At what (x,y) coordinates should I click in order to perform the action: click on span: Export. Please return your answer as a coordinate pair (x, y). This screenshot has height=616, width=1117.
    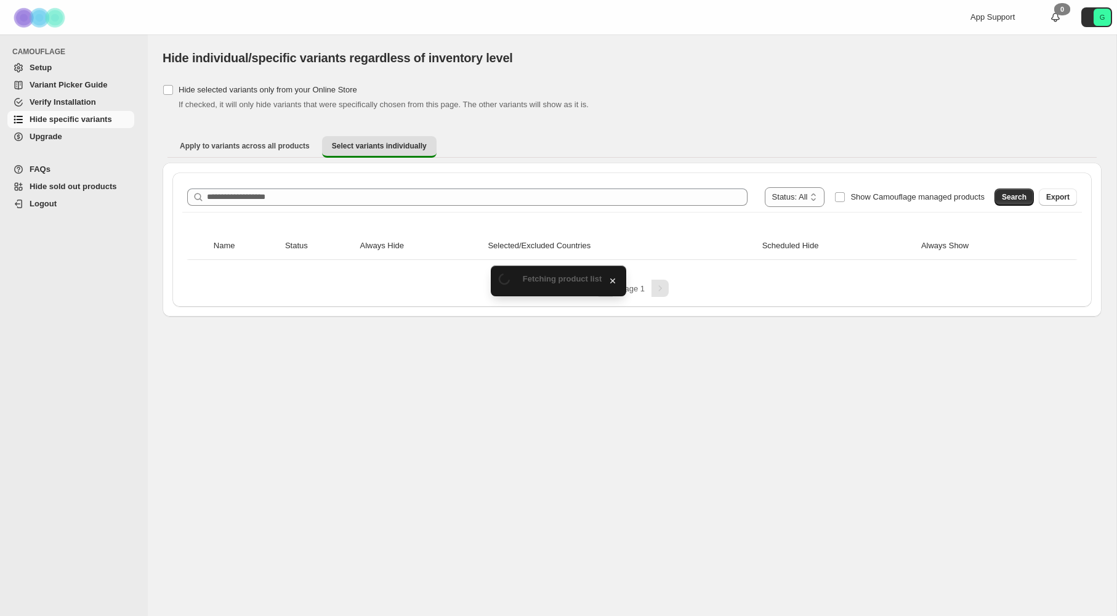
    Looking at the image, I should click on (1058, 197).